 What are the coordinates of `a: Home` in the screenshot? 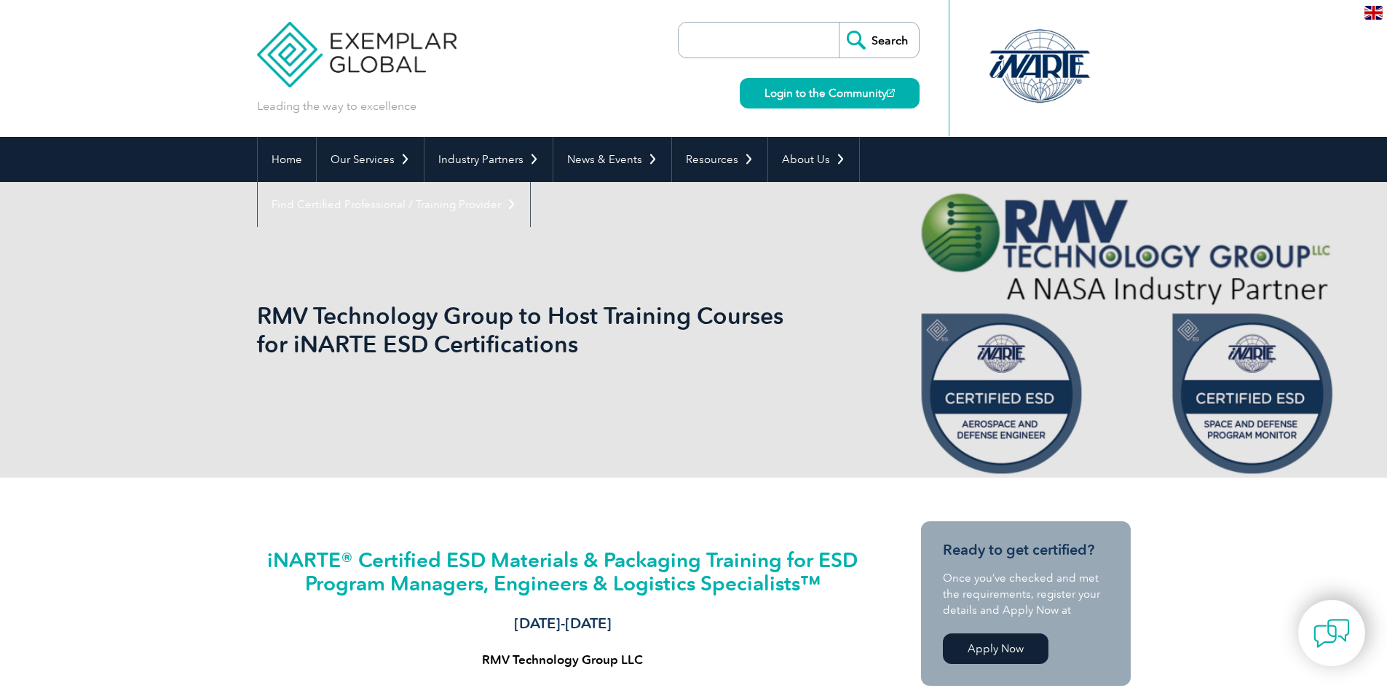 It's located at (287, 159).